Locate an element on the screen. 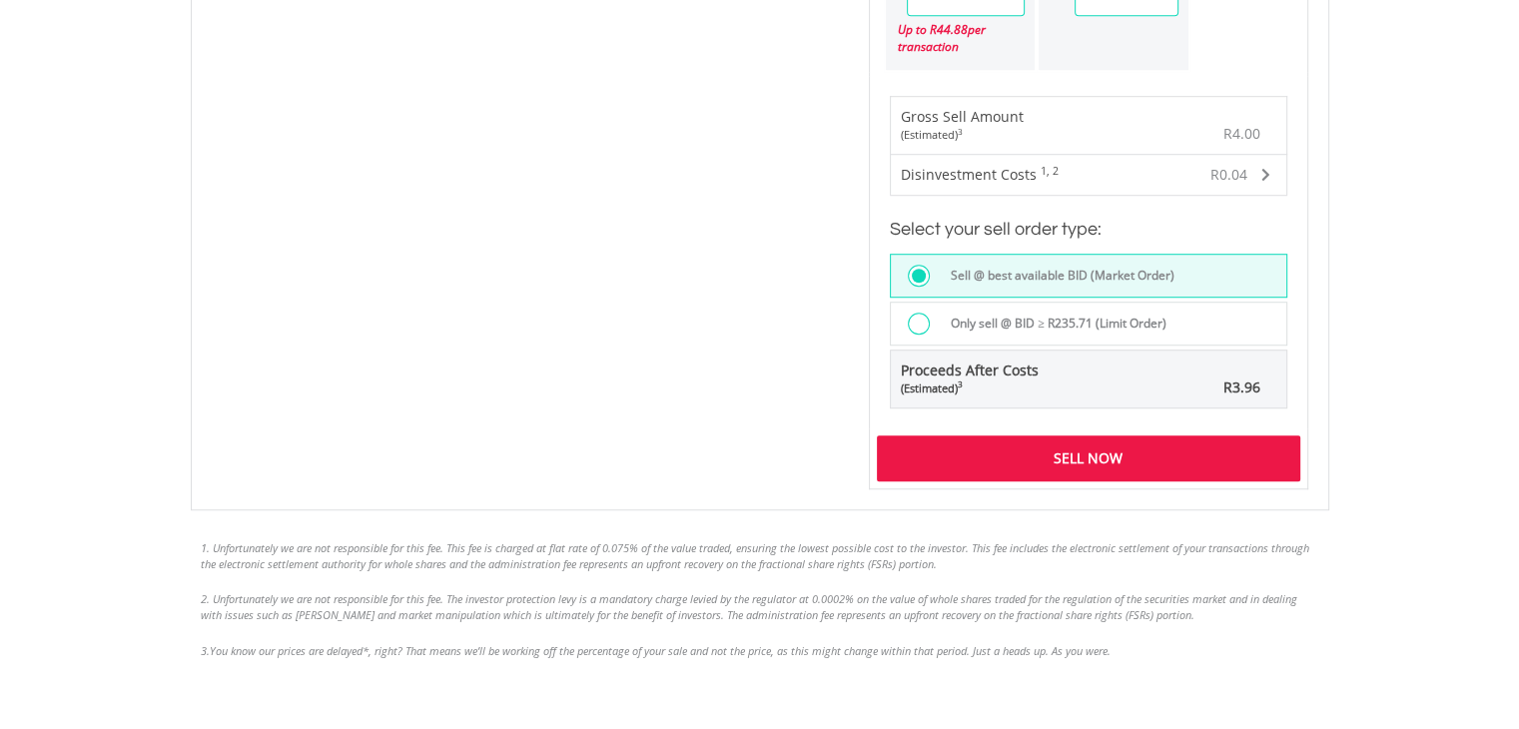 The height and width of the screenshot is (729, 1519). div: Up to R per transaction is located at coordinates (956, 38).